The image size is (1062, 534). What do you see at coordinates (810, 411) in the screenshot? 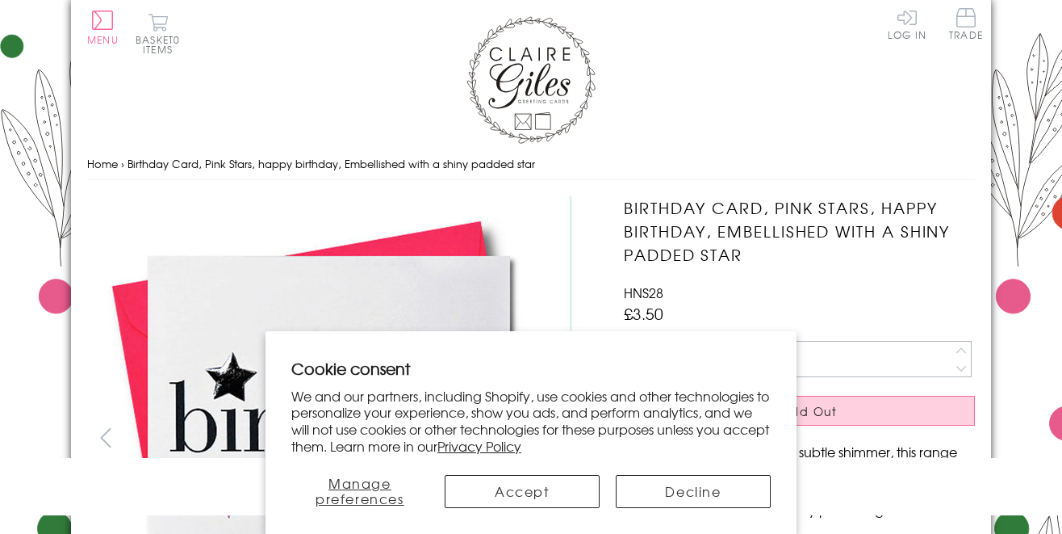
I see `span: Sold Out` at bounding box center [810, 411].